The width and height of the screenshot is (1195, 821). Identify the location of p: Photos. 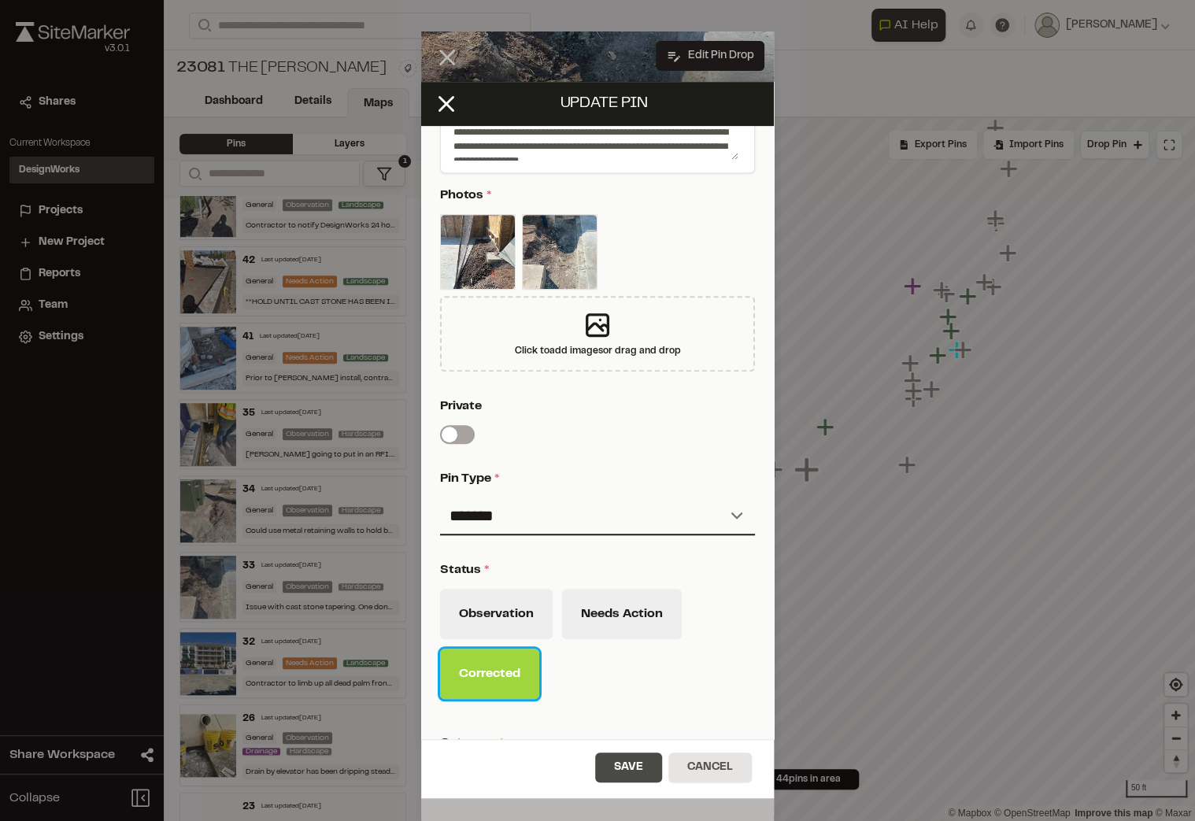
(594, 195).